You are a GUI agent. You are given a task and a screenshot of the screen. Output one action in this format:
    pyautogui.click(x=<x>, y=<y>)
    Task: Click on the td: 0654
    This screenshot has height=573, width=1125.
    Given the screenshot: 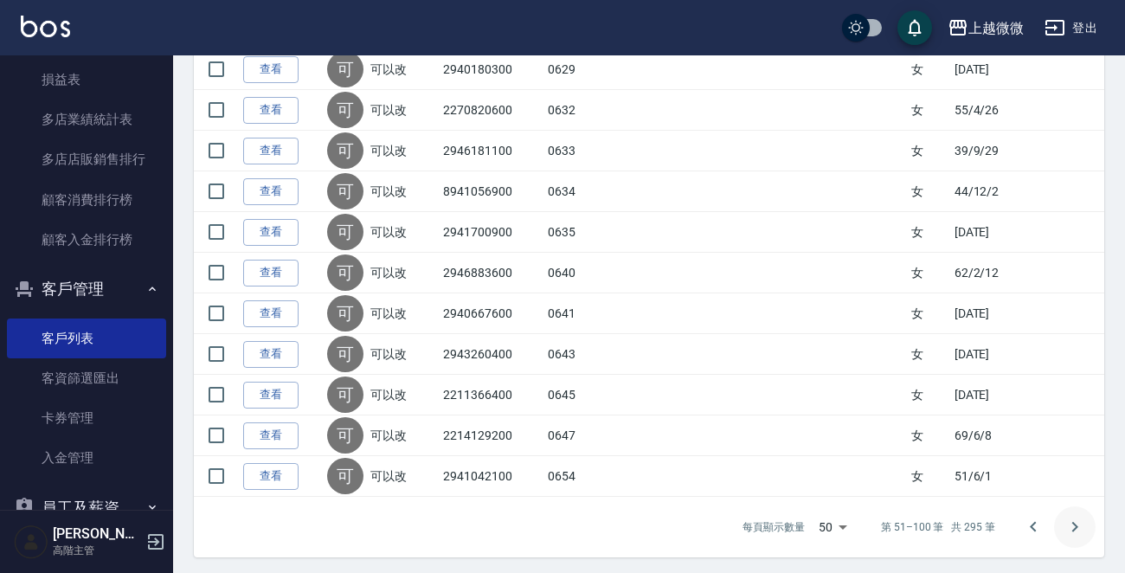 What is the action you would take?
    pyautogui.click(x=581, y=476)
    